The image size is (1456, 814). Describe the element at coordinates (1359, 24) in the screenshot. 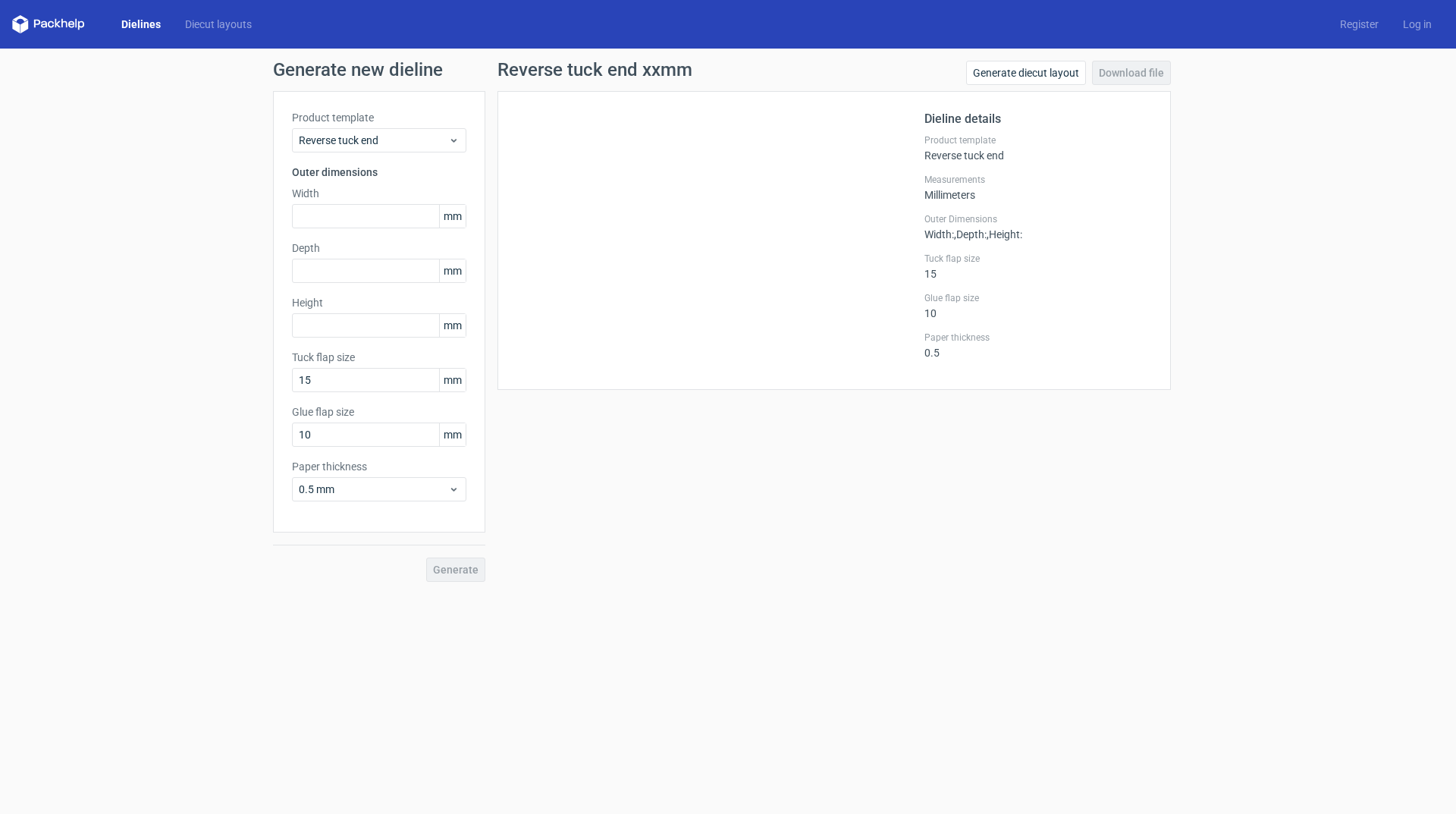

I see `a: Register` at that location.